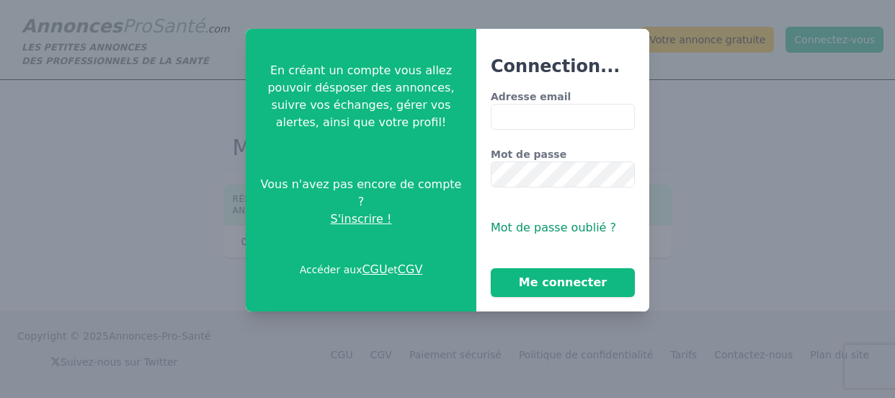  Describe the element at coordinates (563, 282) in the screenshot. I see `button: Me connecter` at that location.